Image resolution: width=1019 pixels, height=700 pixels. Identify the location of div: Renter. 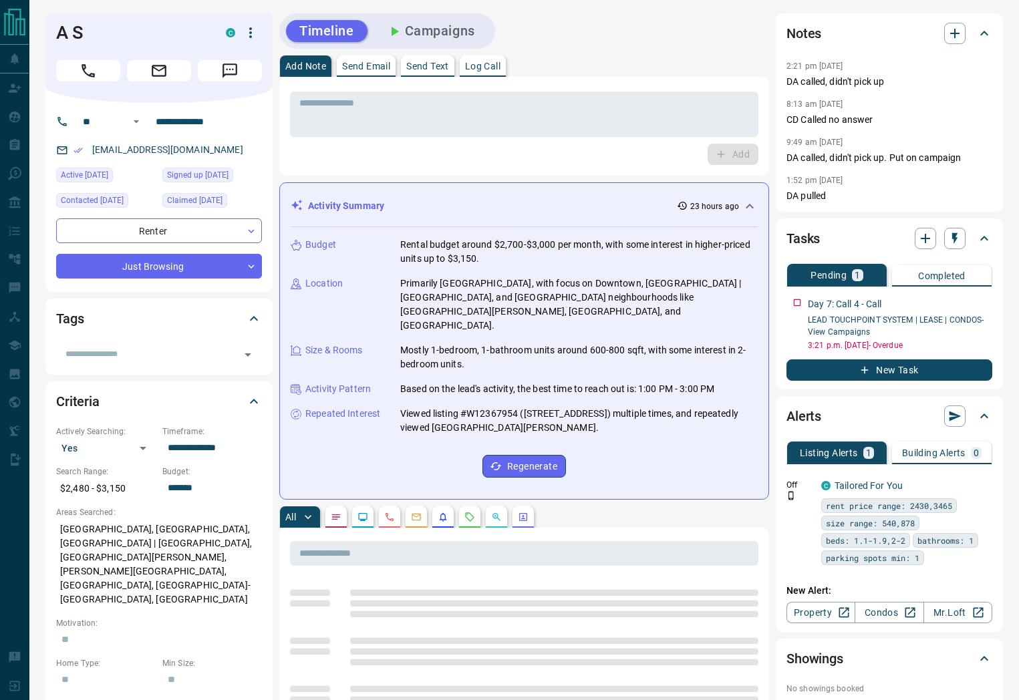
(159, 230).